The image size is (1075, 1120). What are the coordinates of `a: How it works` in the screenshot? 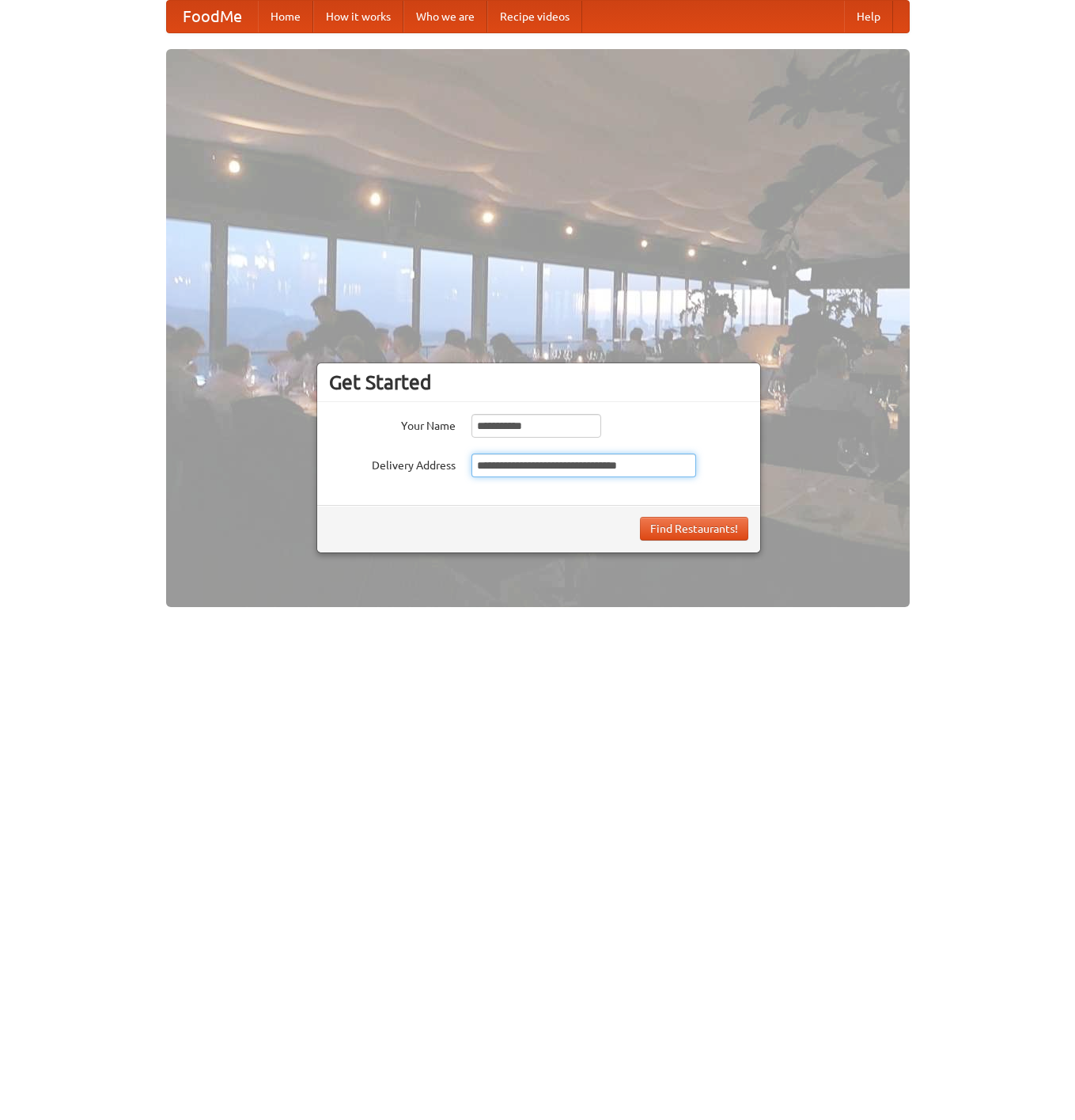 It's located at (358, 17).